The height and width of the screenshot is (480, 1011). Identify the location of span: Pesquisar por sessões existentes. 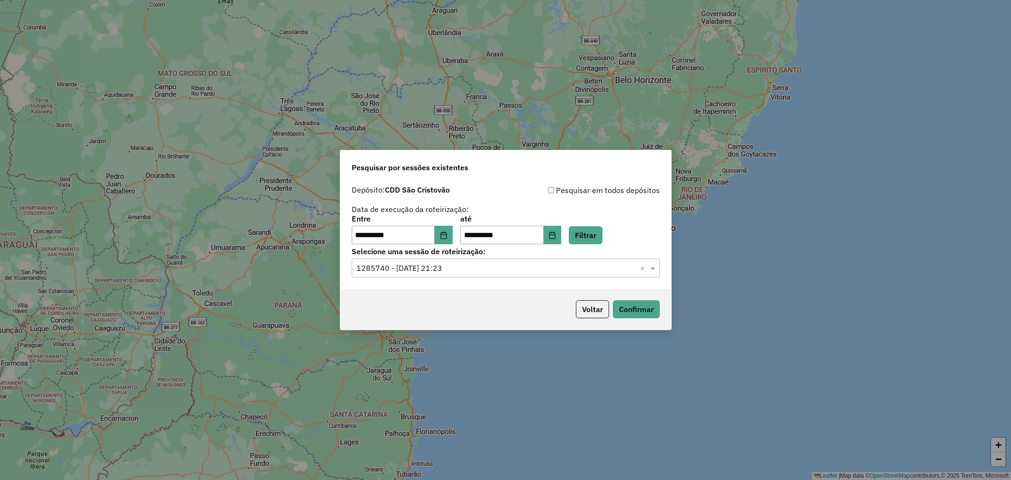
(410, 167).